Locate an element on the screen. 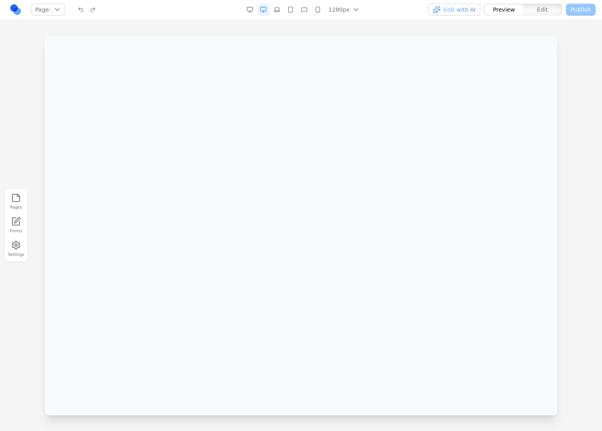 The width and height of the screenshot is (602, 431). button: Mobile Landscape is located at coordinates (304, 10).